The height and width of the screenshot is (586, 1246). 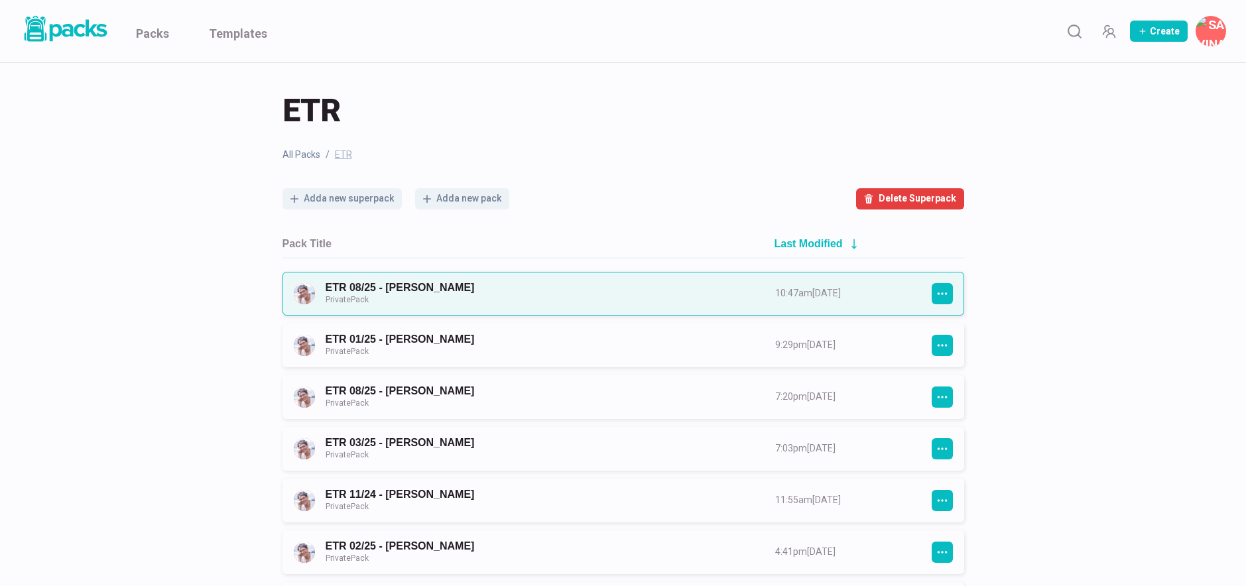 What do you see at coordinates (623, 154) in the screenshot?
I see `nav: breadcrumb` at bounding box center [623, 154].